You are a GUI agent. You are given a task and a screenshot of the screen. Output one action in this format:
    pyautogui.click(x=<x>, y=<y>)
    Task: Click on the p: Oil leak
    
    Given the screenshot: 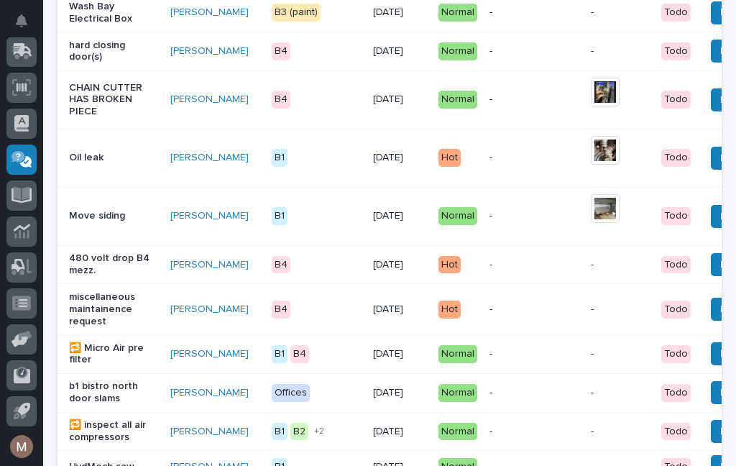 What is the action you would take?
    pyautogui.click(x=114, y=157)
    